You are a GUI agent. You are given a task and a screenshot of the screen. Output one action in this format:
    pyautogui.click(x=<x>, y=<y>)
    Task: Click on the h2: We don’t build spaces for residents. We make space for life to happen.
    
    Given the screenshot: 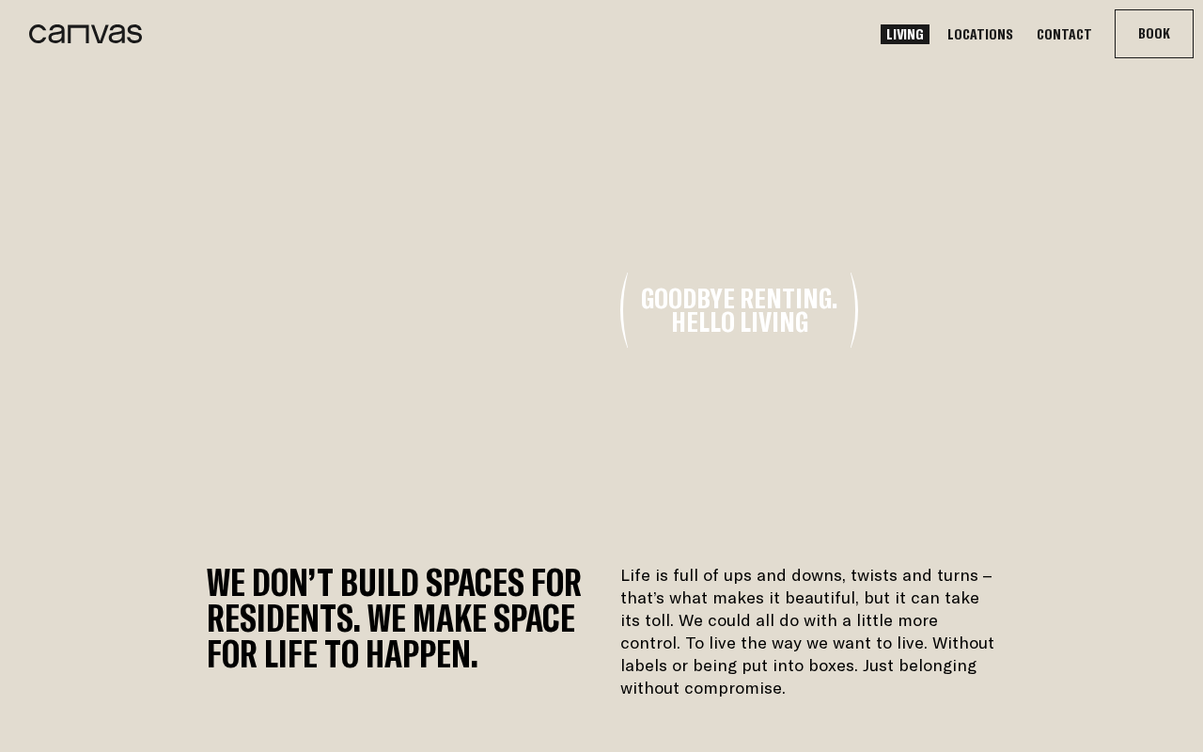 What is the action you would take?
    pyautogui.click(x=395, y=631)
    